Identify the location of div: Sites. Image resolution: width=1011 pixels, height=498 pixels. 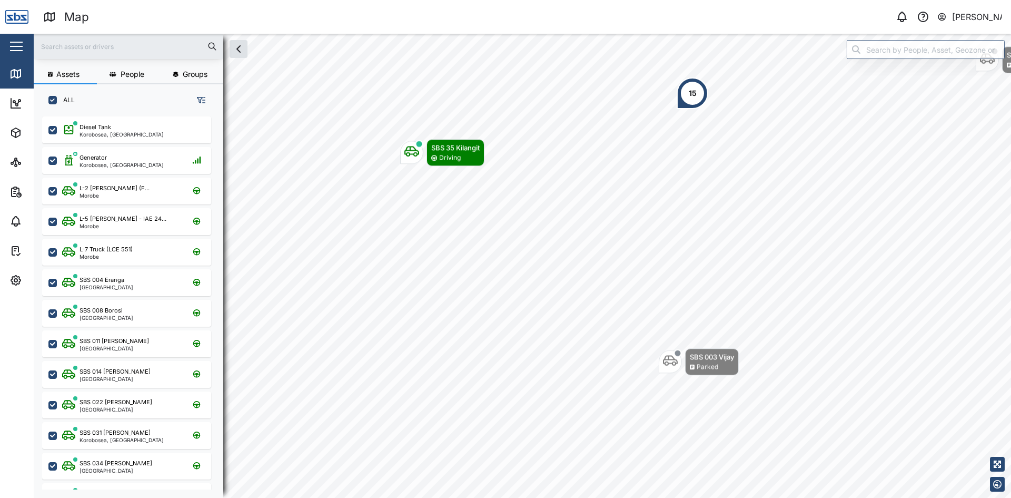
(40, 162).